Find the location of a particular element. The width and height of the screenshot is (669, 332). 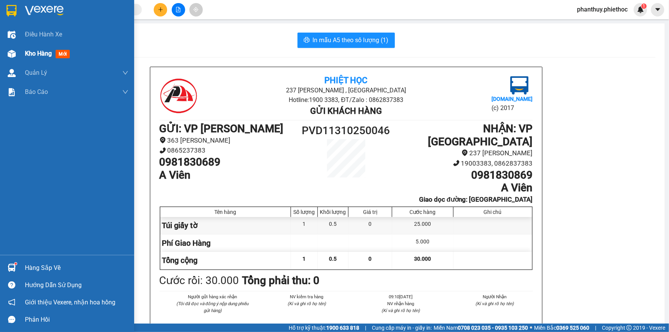

button: plus is located at coordinates (160, 10).